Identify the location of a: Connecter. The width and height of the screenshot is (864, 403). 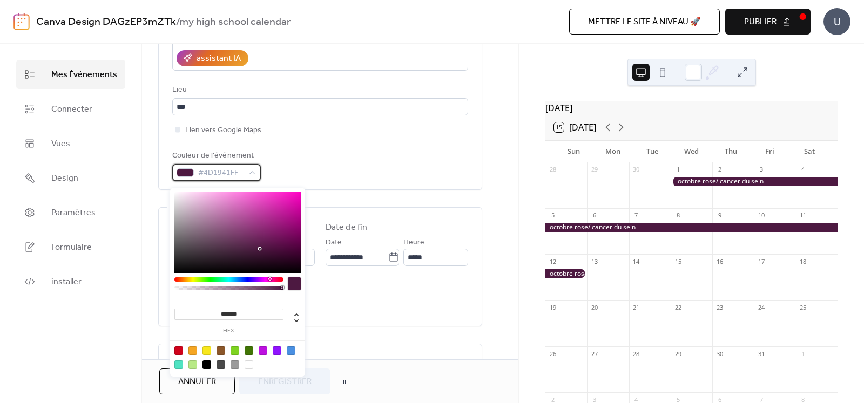
(71, 109).